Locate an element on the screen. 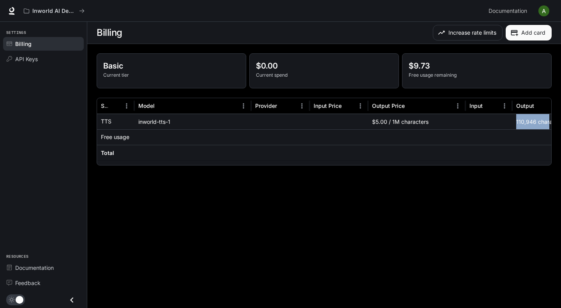  p: Free usage remaining is located at coordinates (477, 75).